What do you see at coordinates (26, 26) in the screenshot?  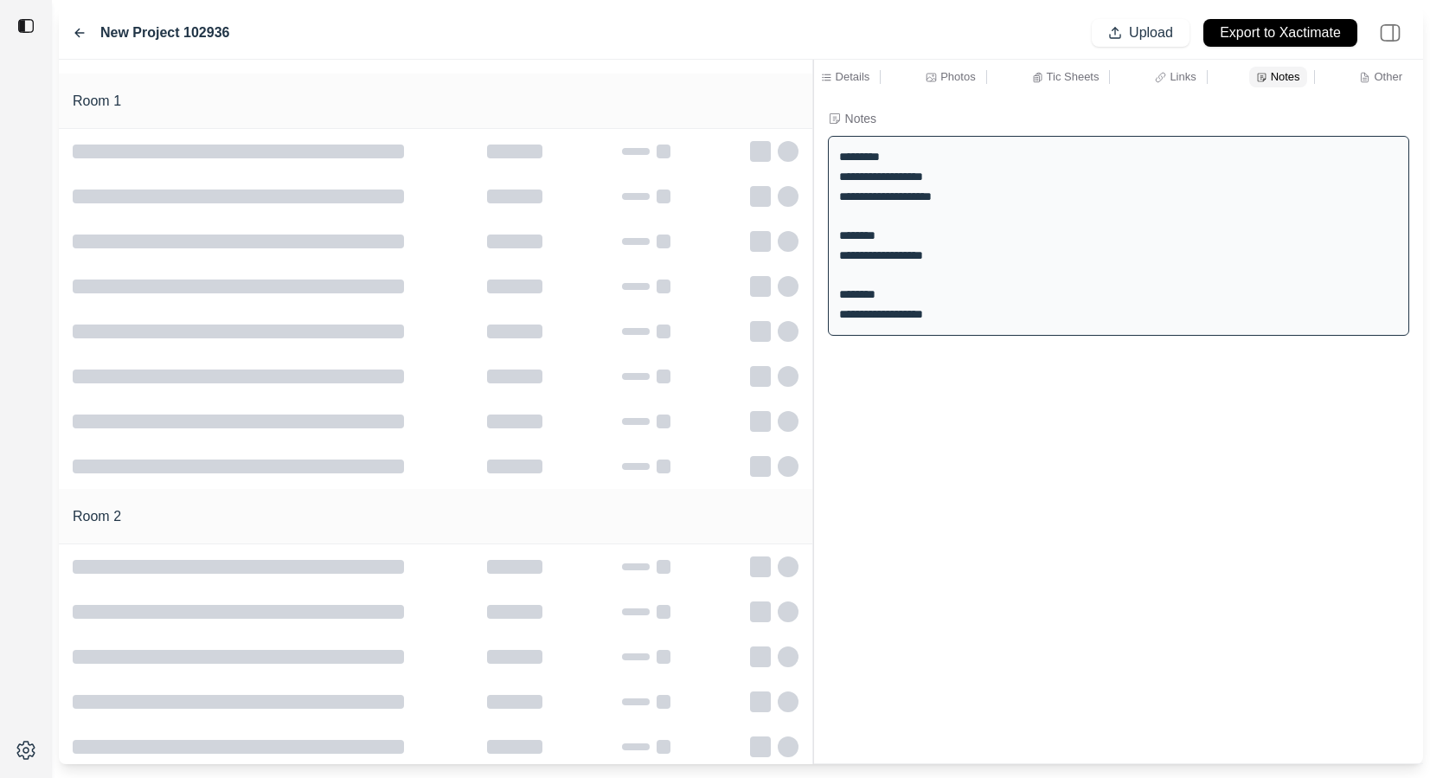 I see `img: toggle sidebar` at bounding box center [26, 26].